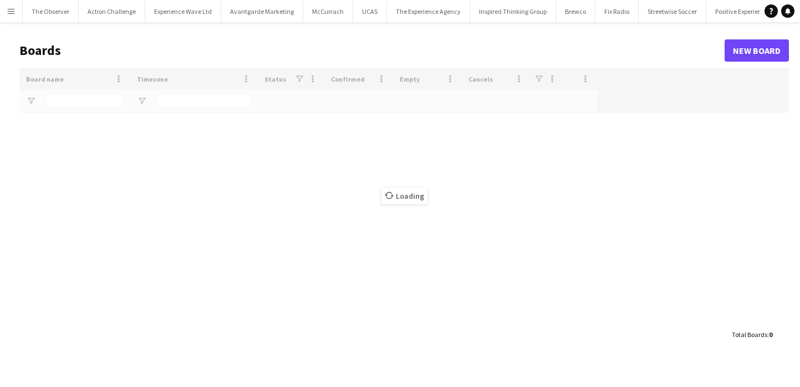  I want to click on button: Brewco, so click(576, 11).